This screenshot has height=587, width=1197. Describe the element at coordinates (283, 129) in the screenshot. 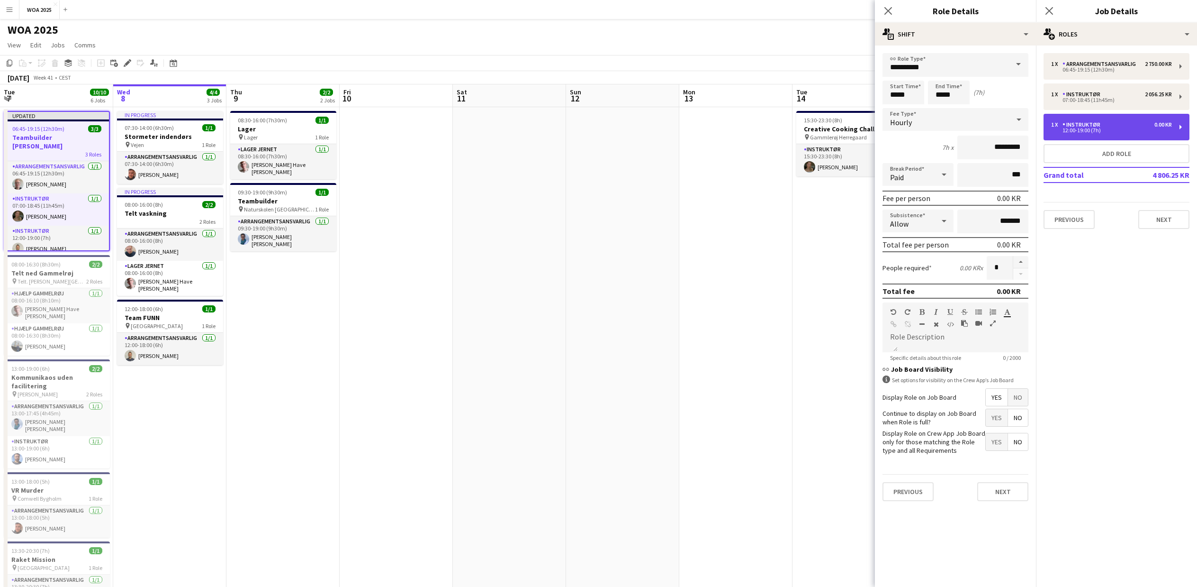

I see `h3: Lager` at that location.